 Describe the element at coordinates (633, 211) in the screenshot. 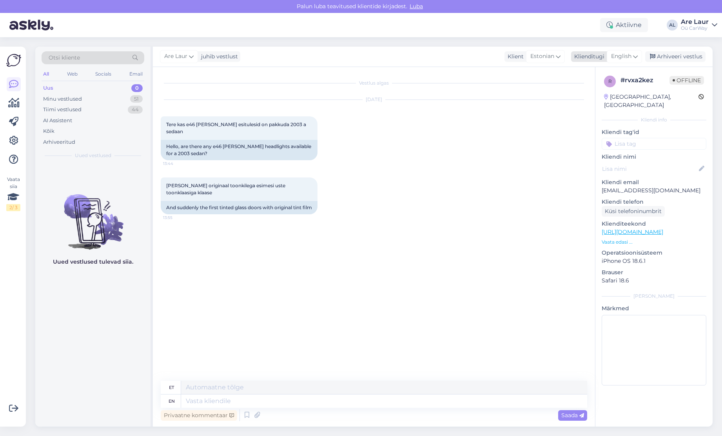

I see `div: Küsi telefoninumbrit` at that location.